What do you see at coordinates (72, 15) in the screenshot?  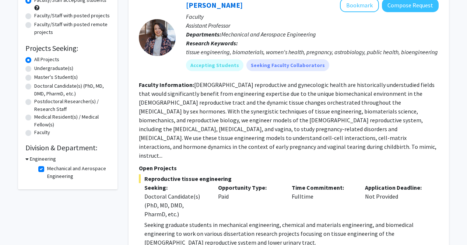 I see `label: Faculty/Staff with posted projects` at bounding box center [72, 15].